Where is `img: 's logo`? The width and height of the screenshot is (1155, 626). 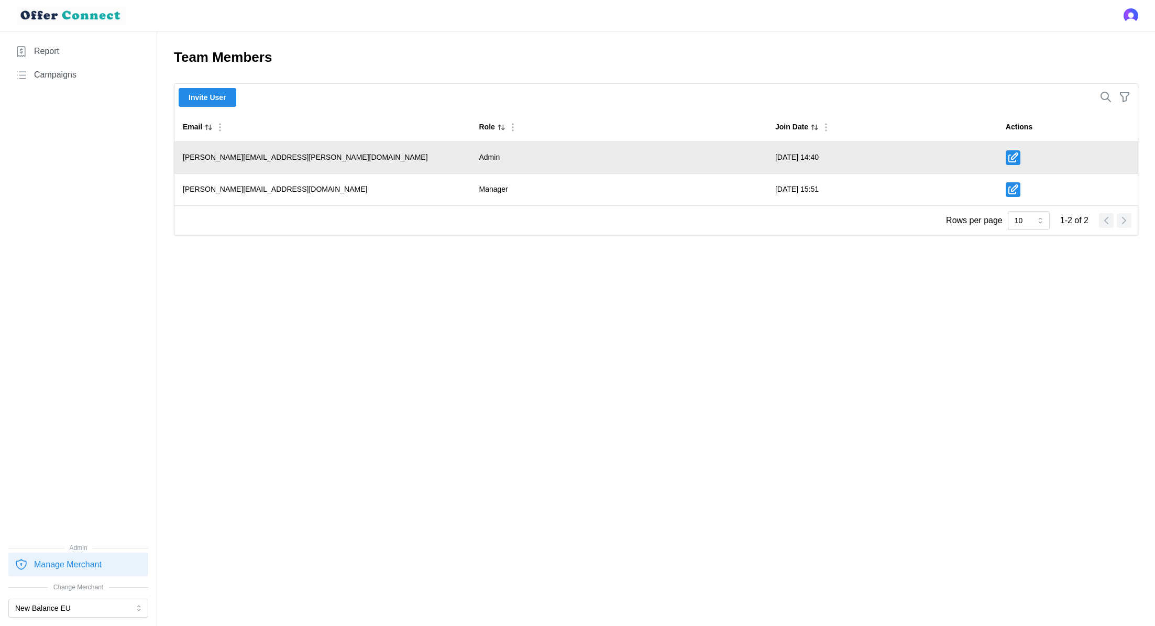
img: 's logo is located at coordinates (1131, 16).